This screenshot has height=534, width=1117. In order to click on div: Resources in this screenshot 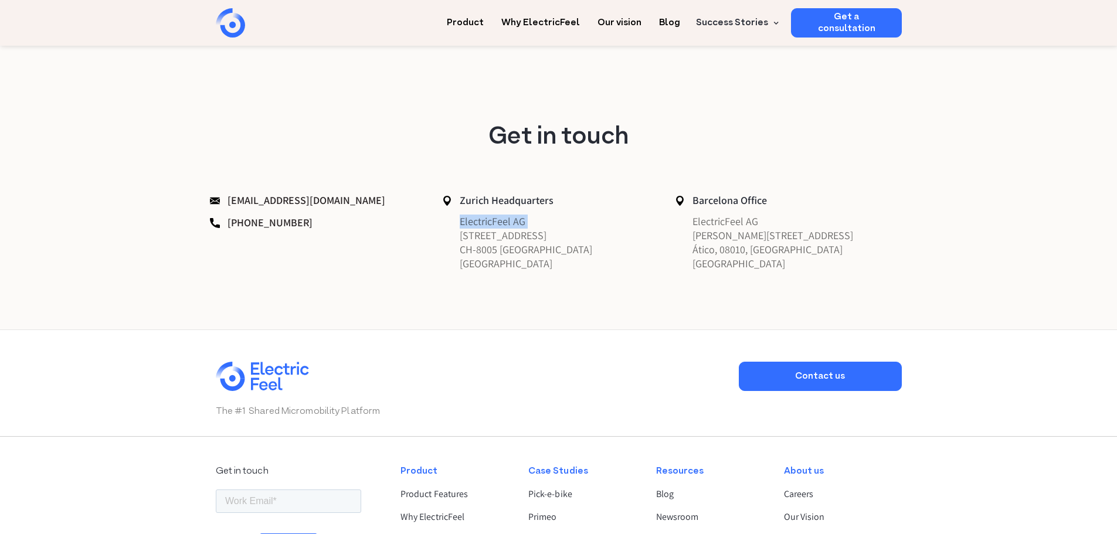, I will do `click(710, 471)`.